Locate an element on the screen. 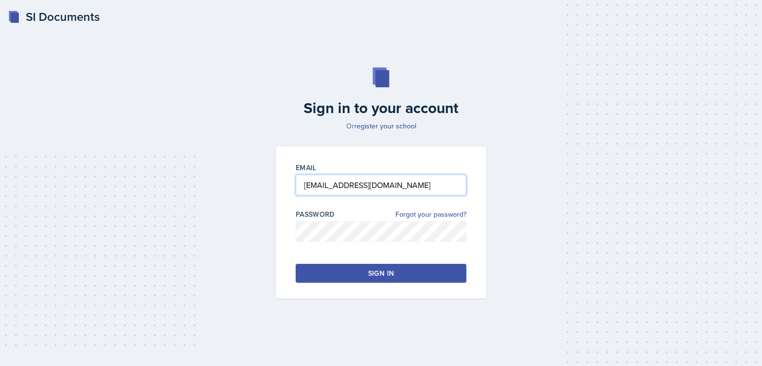 The image size is (762, 366). a: Forgot your password? is located at coordinates (431, 214).